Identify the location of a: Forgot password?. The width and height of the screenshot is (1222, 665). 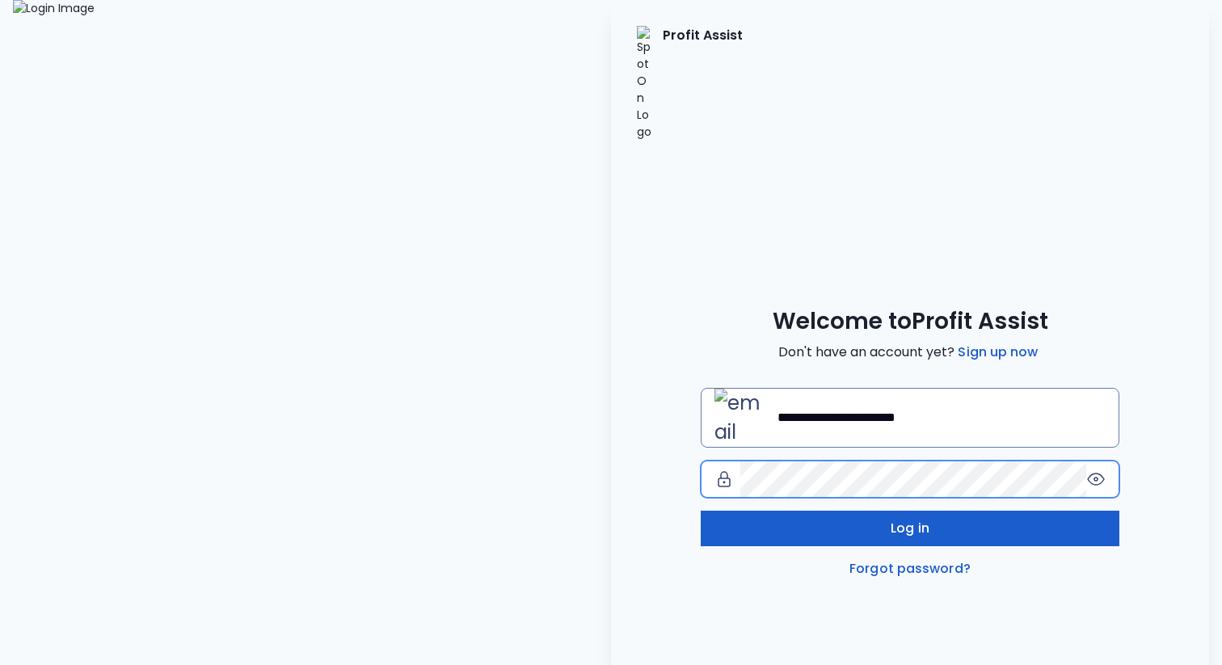
(910, 569).